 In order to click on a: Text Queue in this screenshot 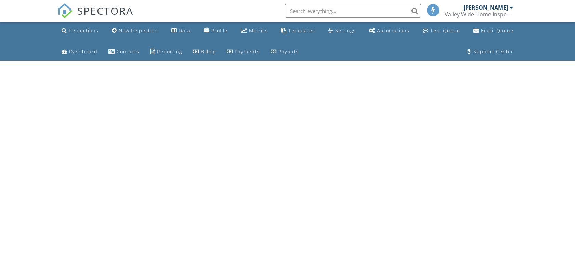, I will do `click(441, 31)`.